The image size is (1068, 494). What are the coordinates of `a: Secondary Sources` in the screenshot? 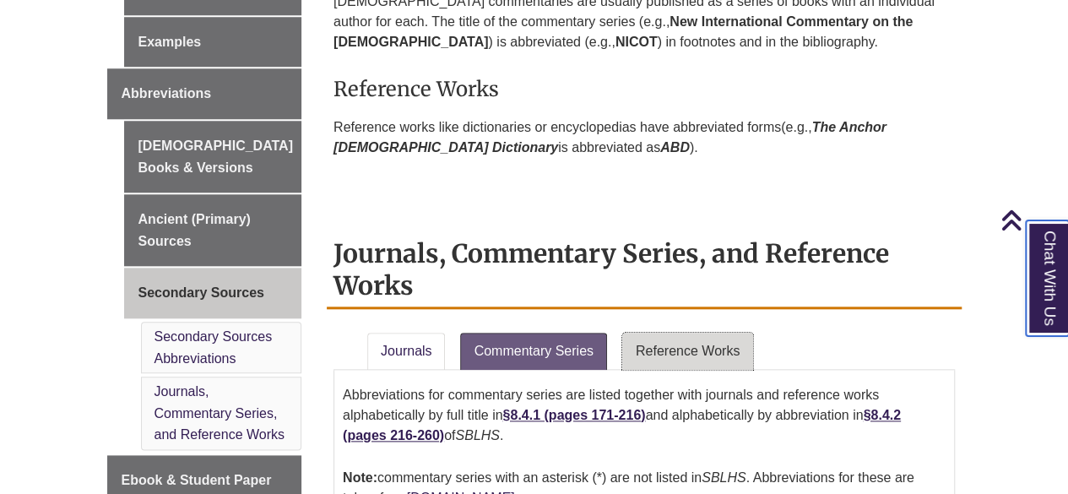 It's located at (213, 293).